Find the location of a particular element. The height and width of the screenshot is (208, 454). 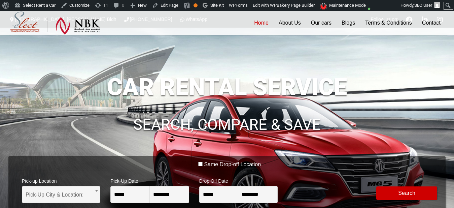

a: Home is located at coordinates (261, 23).